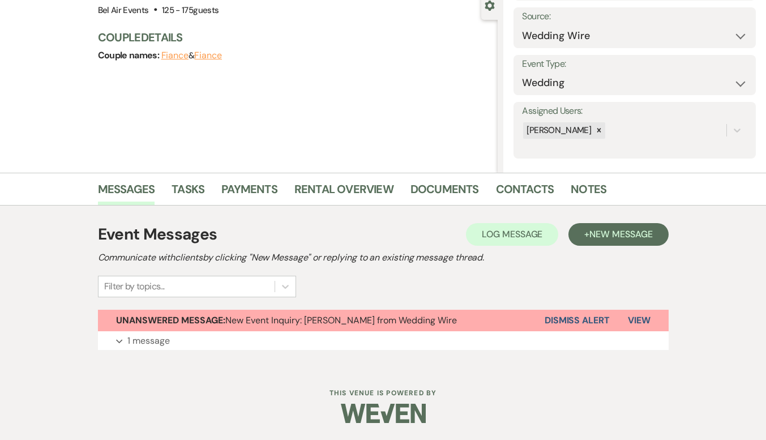 The height and width of the screenshot is (440, 766). What do you see at coordinates (170, 320) in the screenshot?
I see `strong: Unanswered Message:` at bounding box center [170, 320].